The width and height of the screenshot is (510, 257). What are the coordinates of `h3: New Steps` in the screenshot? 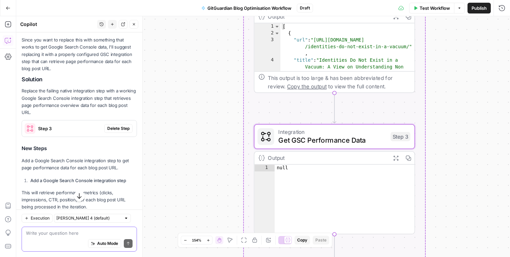 It's located at (79, 148).